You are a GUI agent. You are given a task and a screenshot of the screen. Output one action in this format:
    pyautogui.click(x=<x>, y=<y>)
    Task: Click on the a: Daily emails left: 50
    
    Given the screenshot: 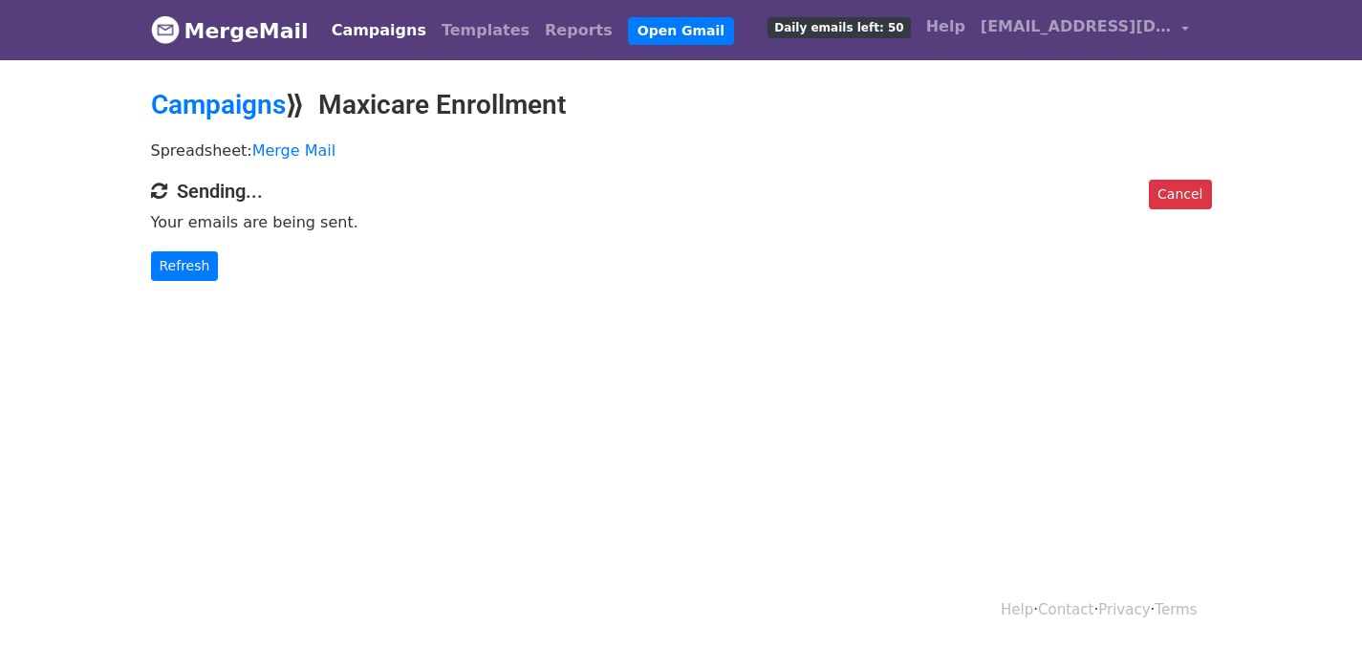 What is the action you would take?
    pyautogui.click(x=838, y=27)
    